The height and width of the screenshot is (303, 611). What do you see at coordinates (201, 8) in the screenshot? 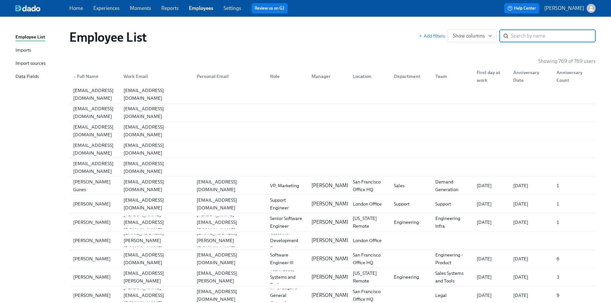
I see `a: Employees` at bounding box center [201, 8].